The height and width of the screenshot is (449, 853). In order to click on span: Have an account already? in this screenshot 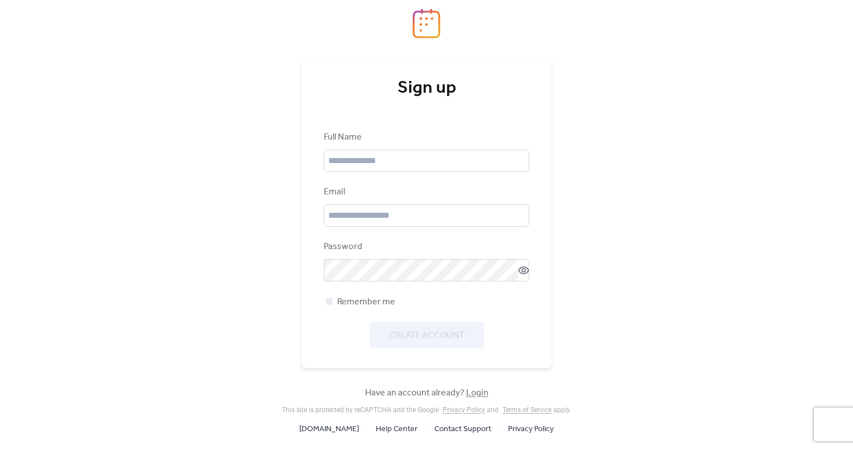, I will do `click(427, 393)`.